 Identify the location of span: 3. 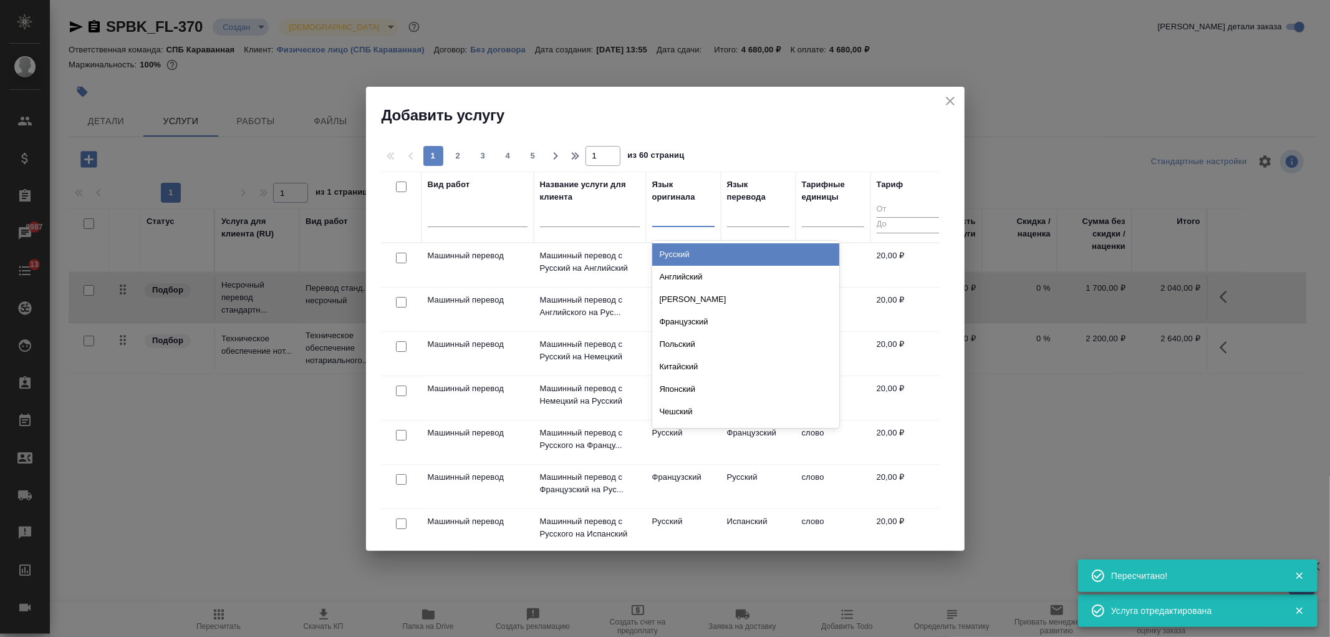
(483, 156).